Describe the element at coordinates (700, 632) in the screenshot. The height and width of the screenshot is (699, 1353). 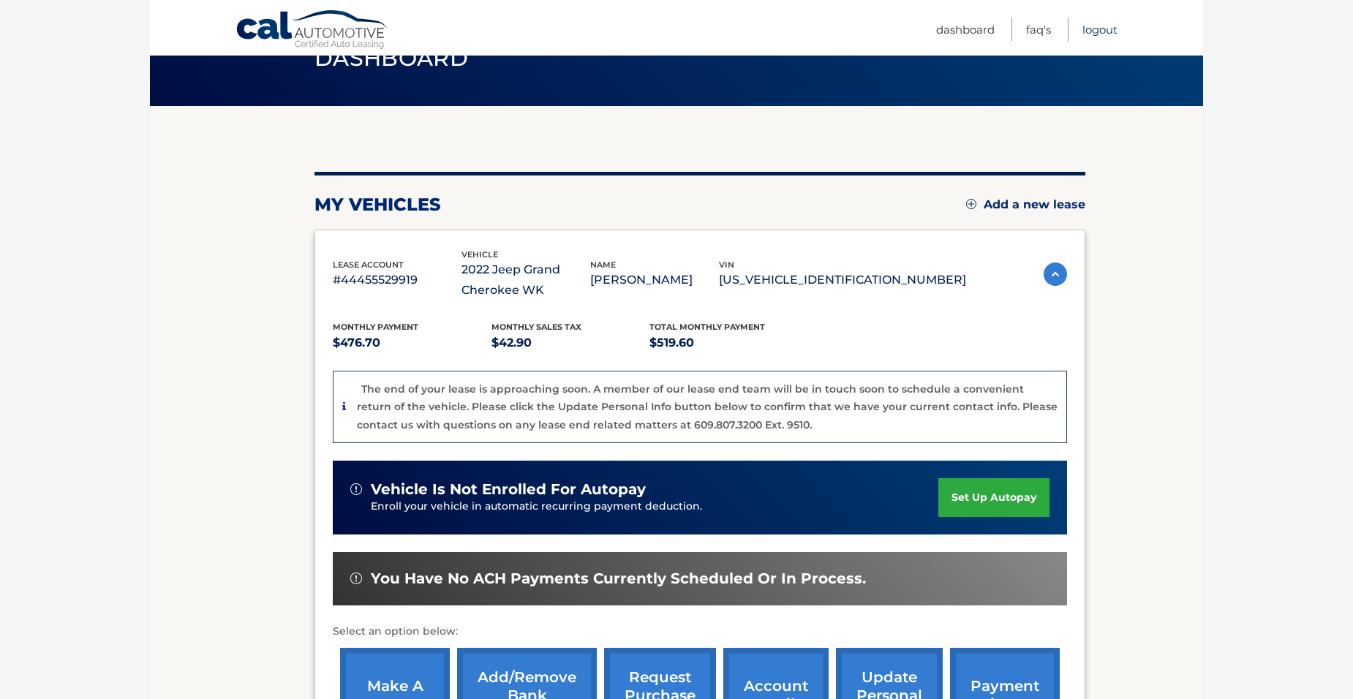
I see `p: Select an option below:` at that location.